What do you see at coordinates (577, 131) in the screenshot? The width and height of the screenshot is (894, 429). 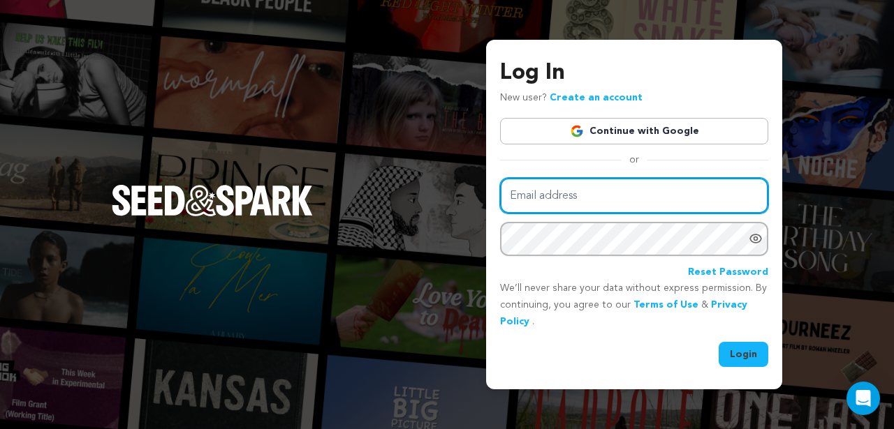 I see `img: Google logo` at bounding box center [577, 131].